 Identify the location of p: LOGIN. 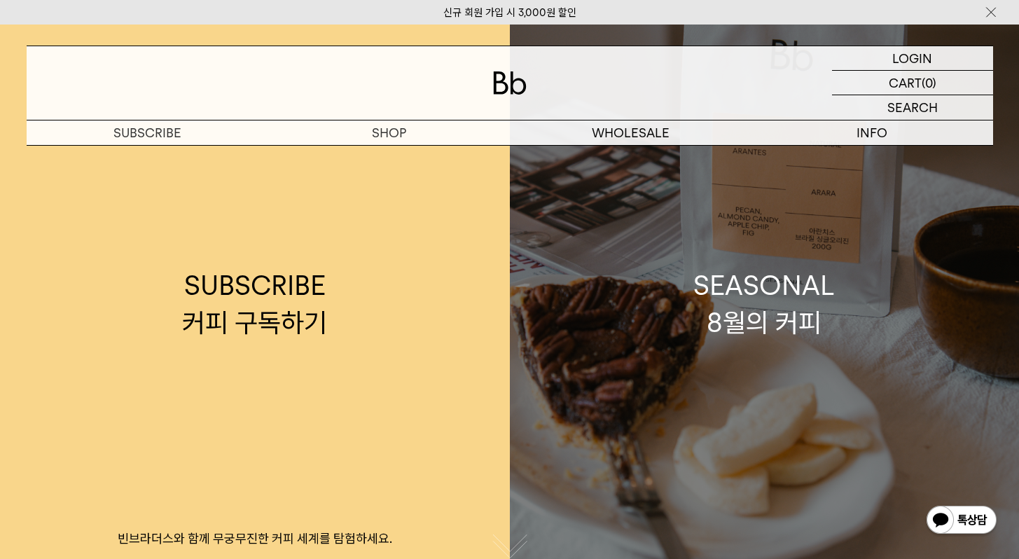
(911, 58).